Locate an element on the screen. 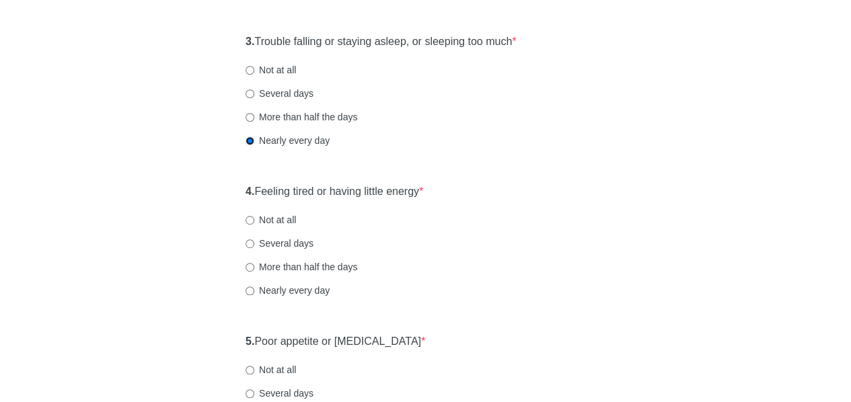  strong: 5. is located at coordinates (249, 341).